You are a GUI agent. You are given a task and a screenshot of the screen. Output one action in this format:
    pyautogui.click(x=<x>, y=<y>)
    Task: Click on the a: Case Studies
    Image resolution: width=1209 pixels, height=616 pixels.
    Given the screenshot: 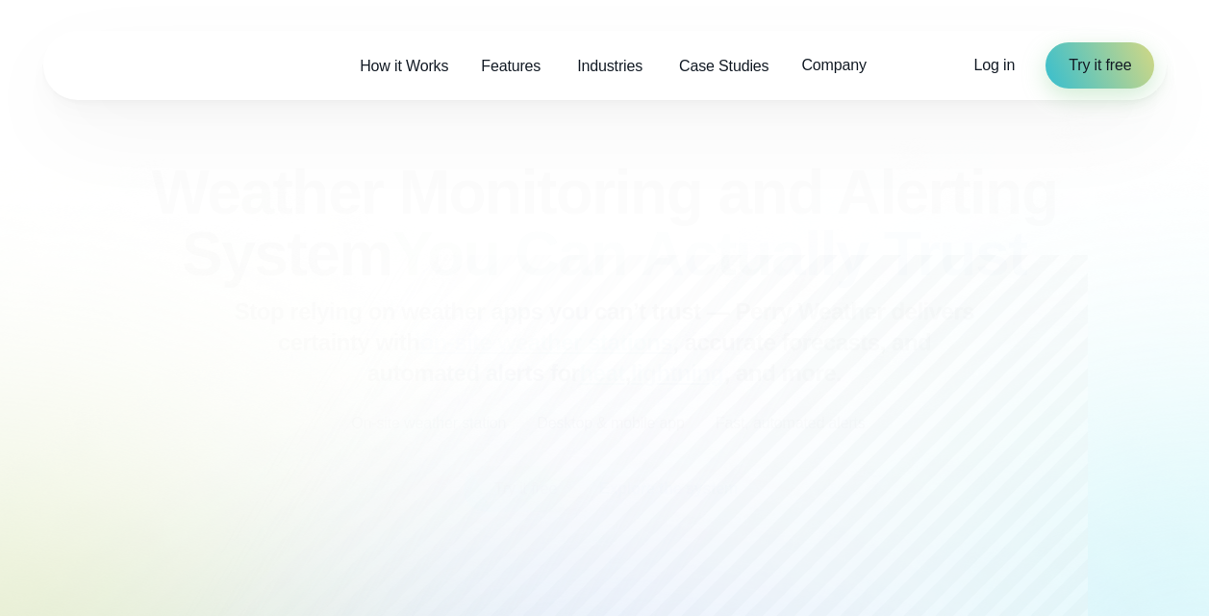 What is the action you would take?
    pyautogui.click(x=724, y=65)
    